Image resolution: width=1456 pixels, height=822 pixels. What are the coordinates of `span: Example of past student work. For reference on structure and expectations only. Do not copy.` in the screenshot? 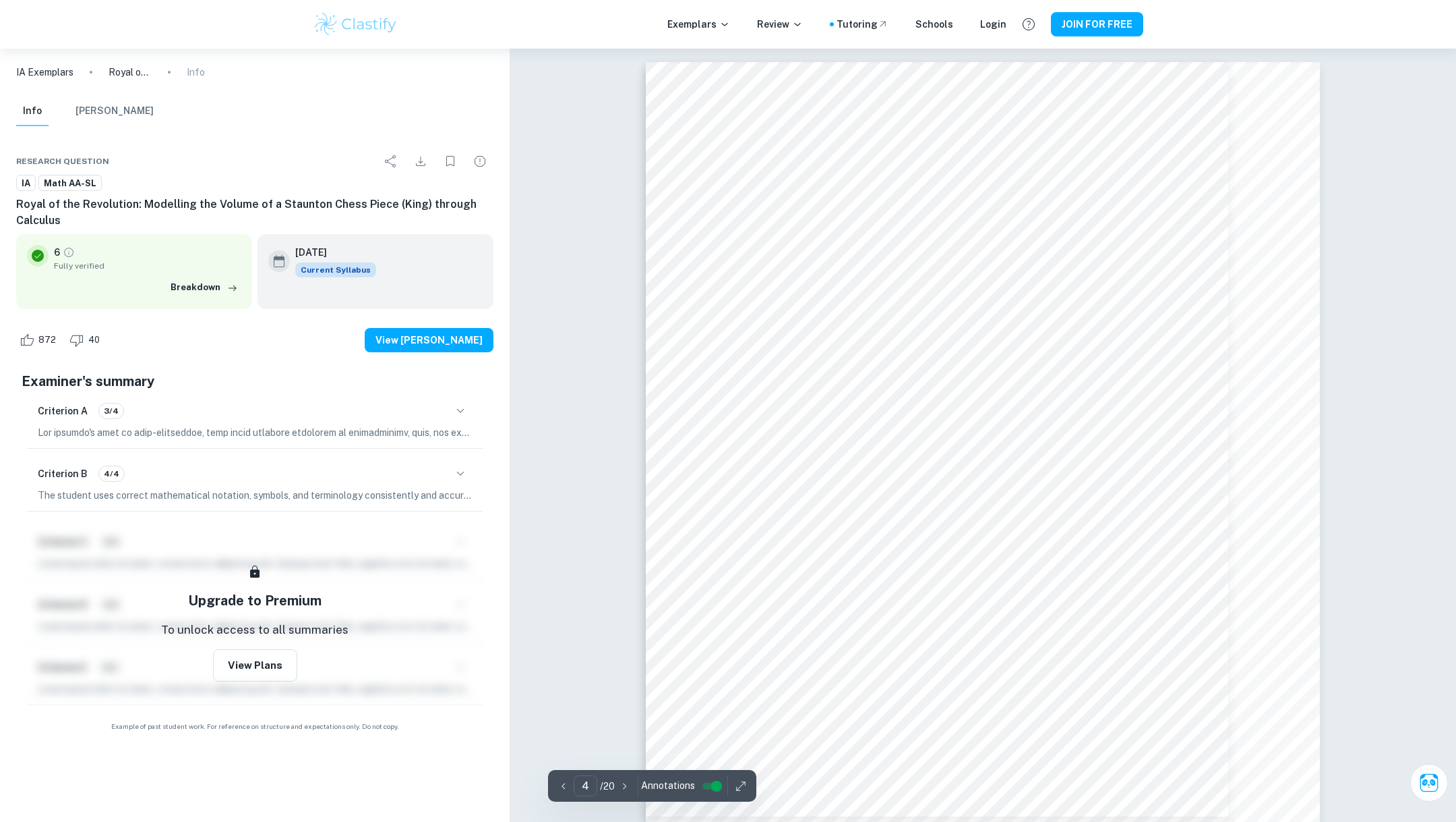 It's located at (255, 725).